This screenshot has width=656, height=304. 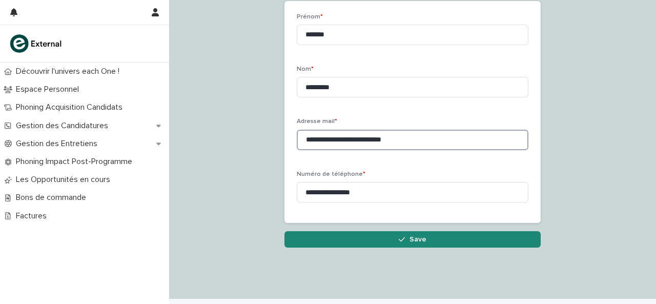 What do you see at coordinates (33, 216) in the screenshot?
I see `p: Factures` at bounding box center [33, 216].